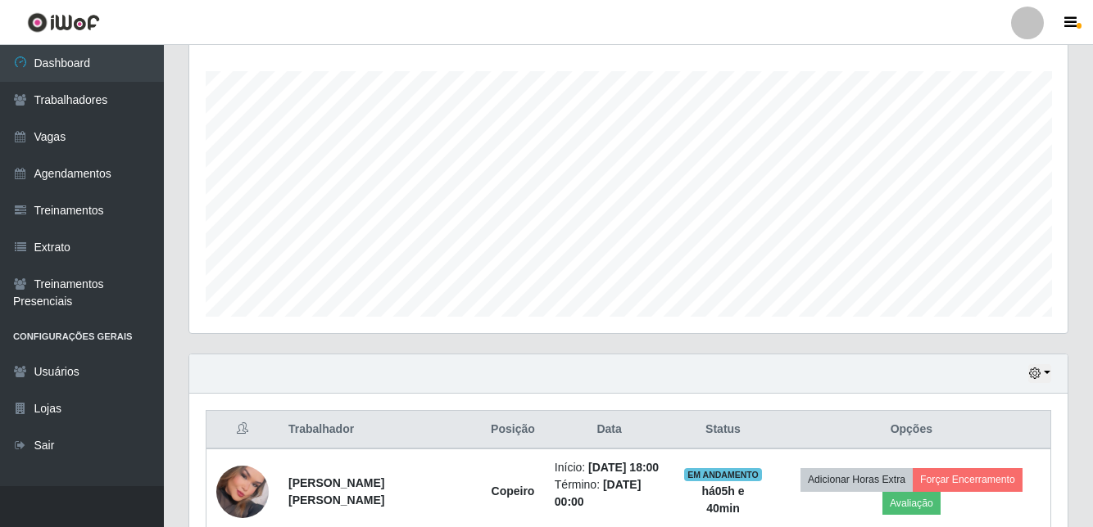 This screenshot has height=527, width=1093. I want to click on th: Status, so click(722, 430).